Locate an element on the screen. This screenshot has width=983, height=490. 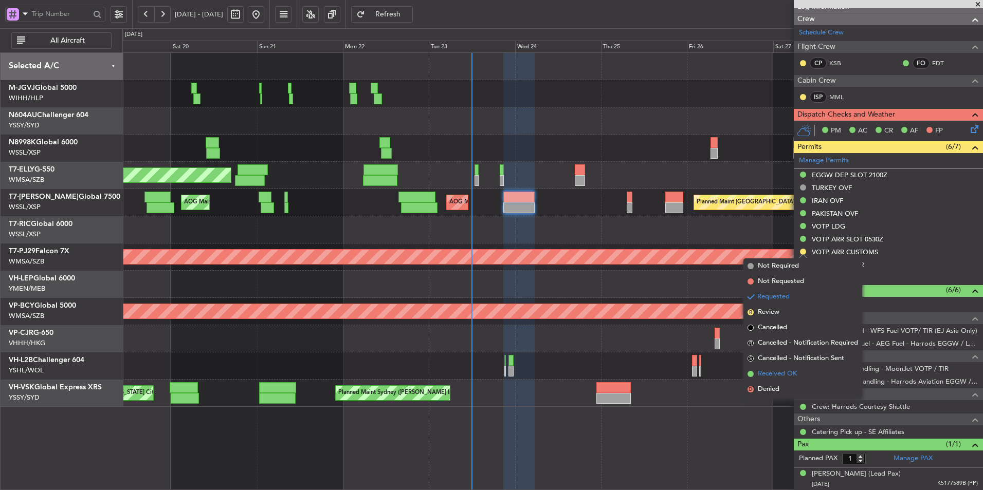
a: EGGW / LTN - Handling - Harrods Aviation EGGW / LTN is located at coordinates (894, 381).